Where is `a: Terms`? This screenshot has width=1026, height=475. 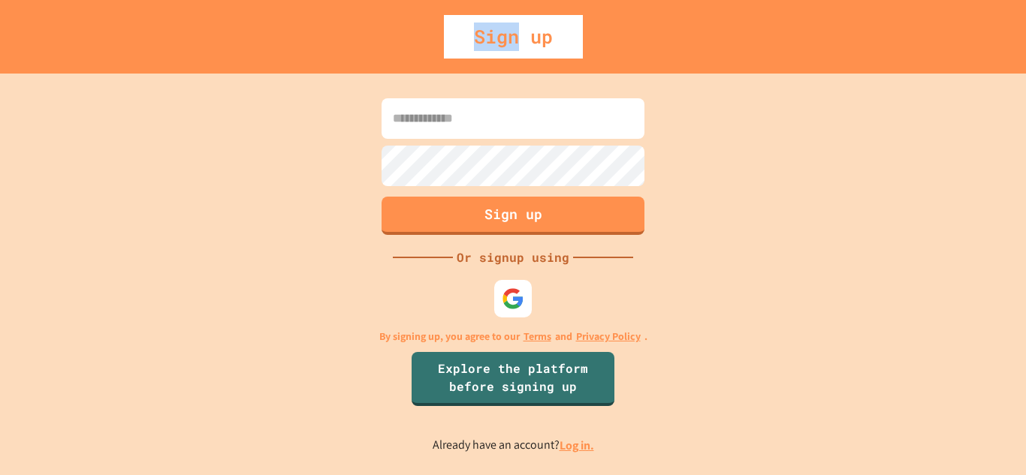 a: Terms is located at coordinates (537, 336).